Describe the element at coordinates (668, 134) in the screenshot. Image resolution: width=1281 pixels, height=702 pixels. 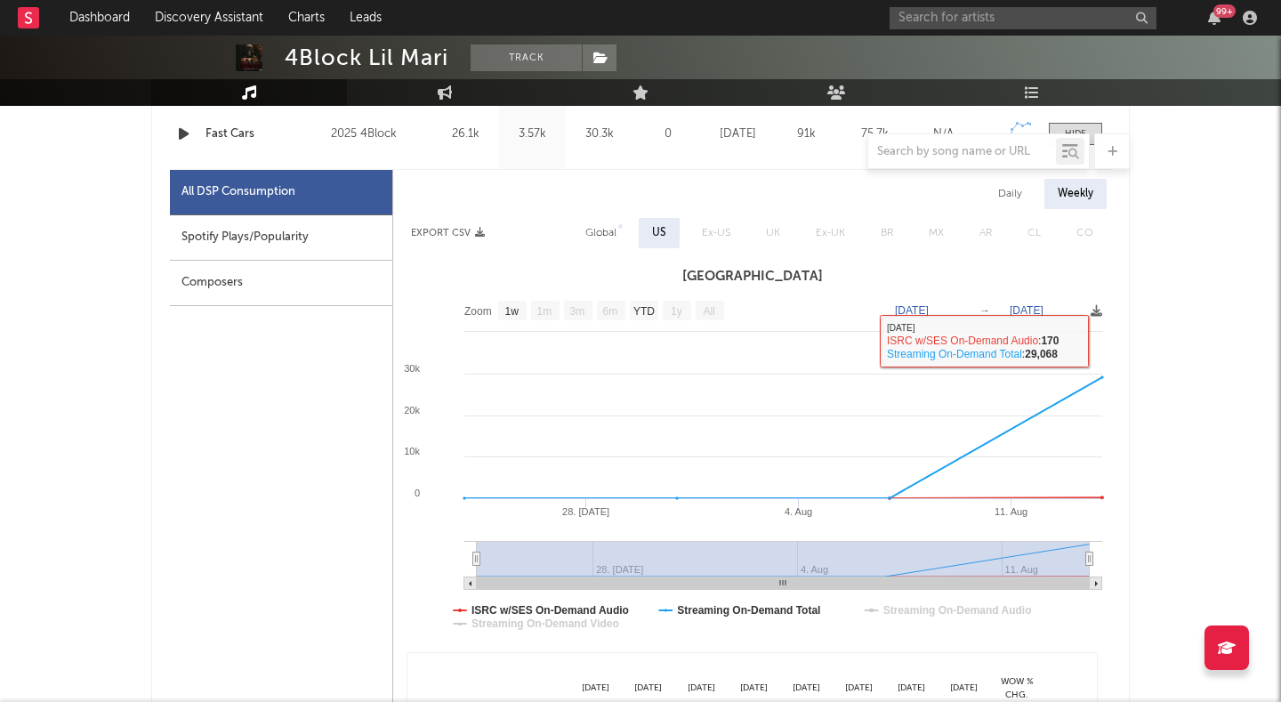
I see `div: 0` at that location.